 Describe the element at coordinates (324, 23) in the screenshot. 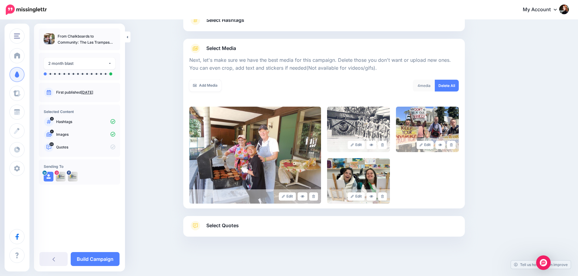

I see `a: Select Hashtags` at that location.